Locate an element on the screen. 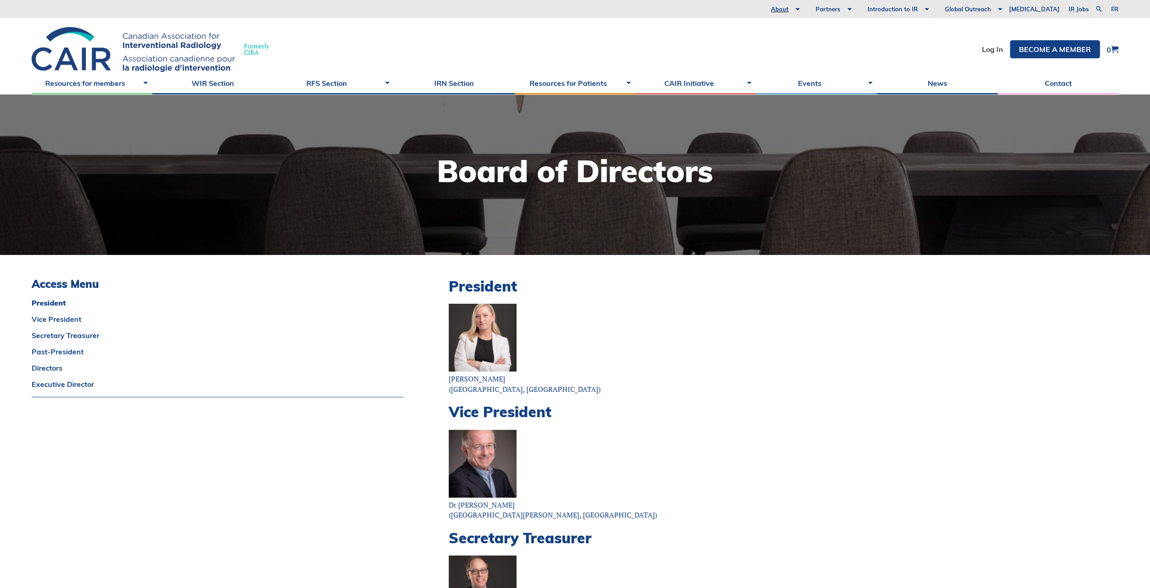  a: Secretary Treasurer is located at coordinates (217, 335).